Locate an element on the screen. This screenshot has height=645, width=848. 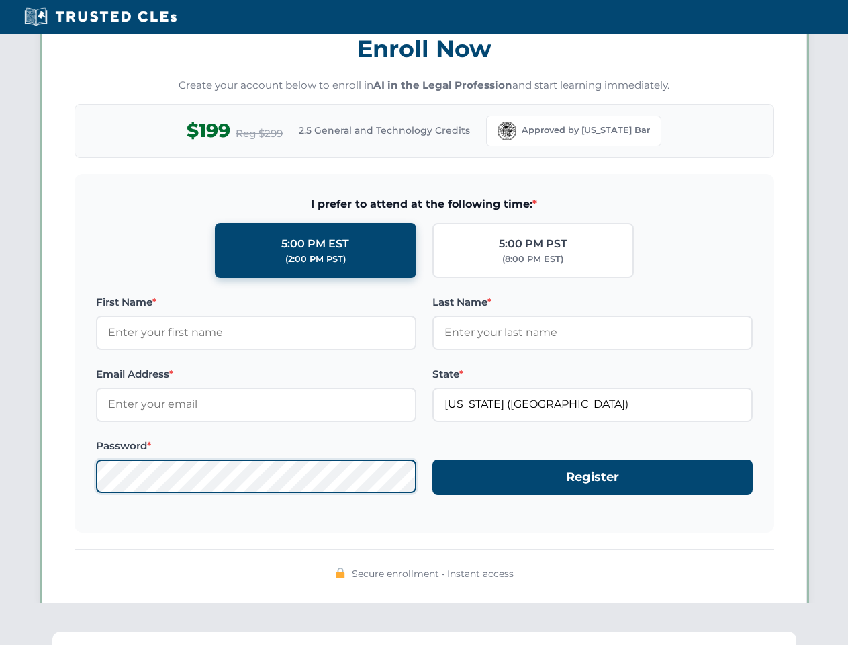
label: State is located at coordinates (593, 374).